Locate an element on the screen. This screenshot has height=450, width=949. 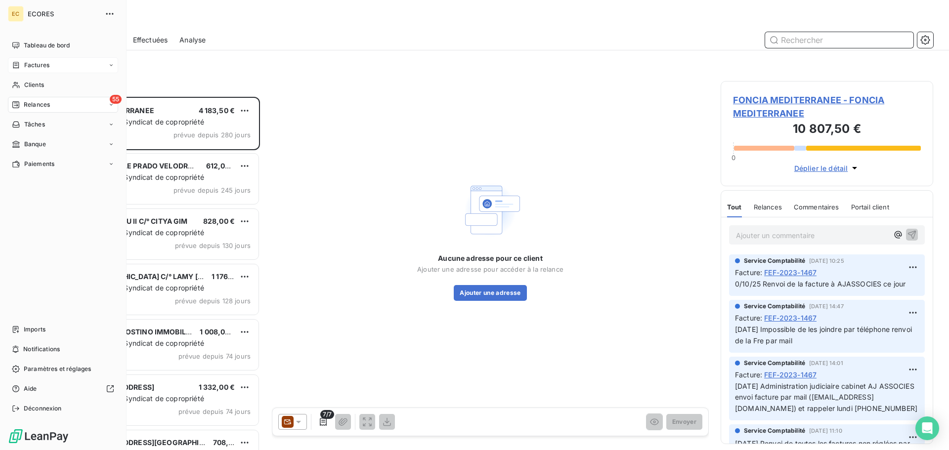
span: Tâches is located at coordinates (35, 125).